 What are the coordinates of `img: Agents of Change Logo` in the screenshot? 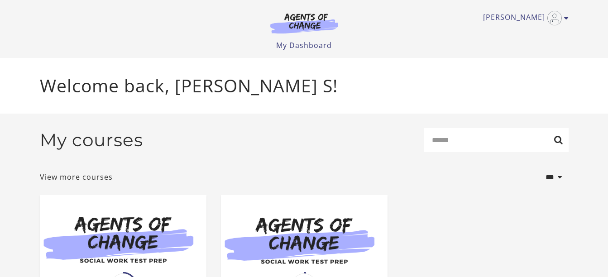 It's located at (304, 23).